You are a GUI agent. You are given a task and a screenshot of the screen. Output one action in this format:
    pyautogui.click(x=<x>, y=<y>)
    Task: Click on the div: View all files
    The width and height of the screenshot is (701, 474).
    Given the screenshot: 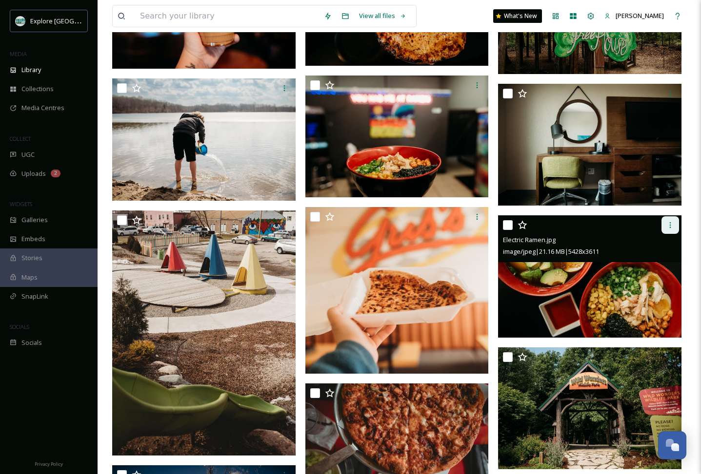 What is the action you would take?
    pyautogui.click(x=382, y=16)
    